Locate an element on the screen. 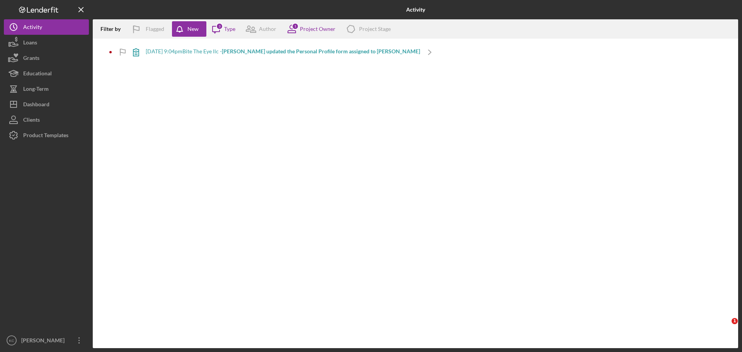 This screenshot has height=352, width=742. a: Product Templates is located at coordinates (46, 135).